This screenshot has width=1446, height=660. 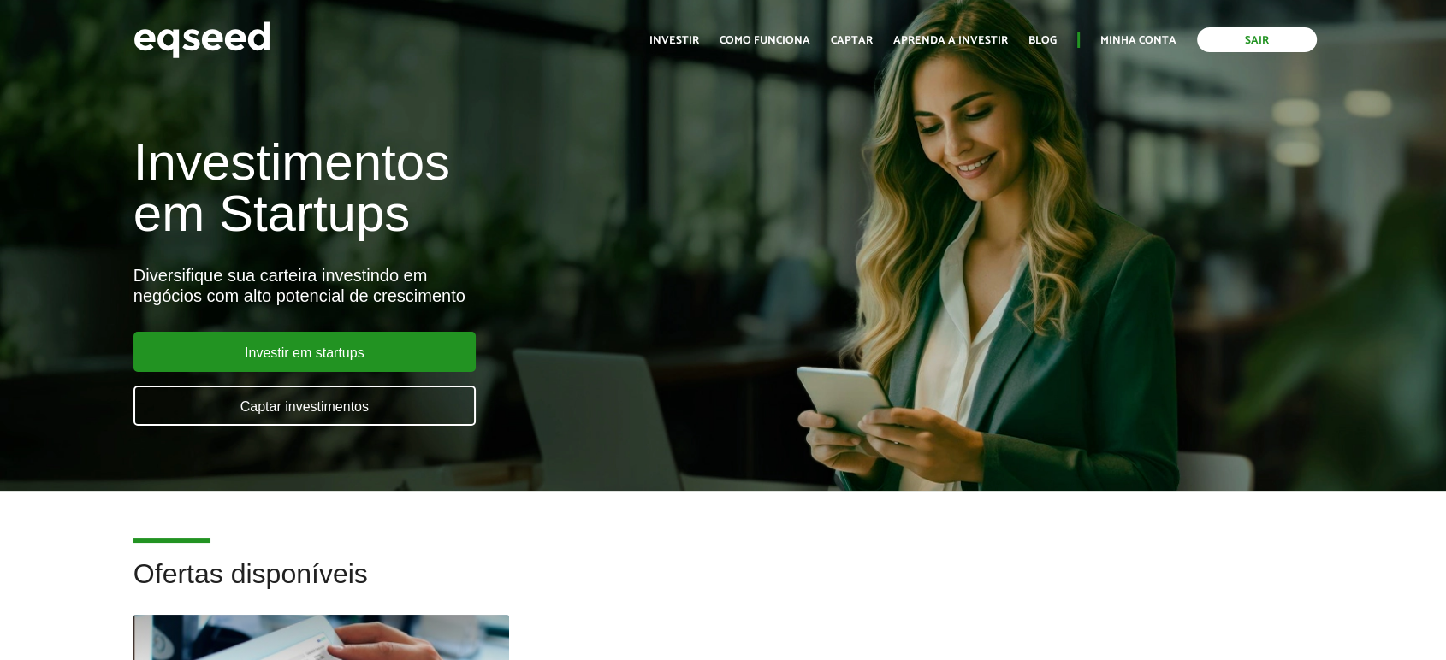 I want to click on div: Diversifique sua carteira investindo em negócios com alto potencial de crescimento, so click(x=482, y=286).